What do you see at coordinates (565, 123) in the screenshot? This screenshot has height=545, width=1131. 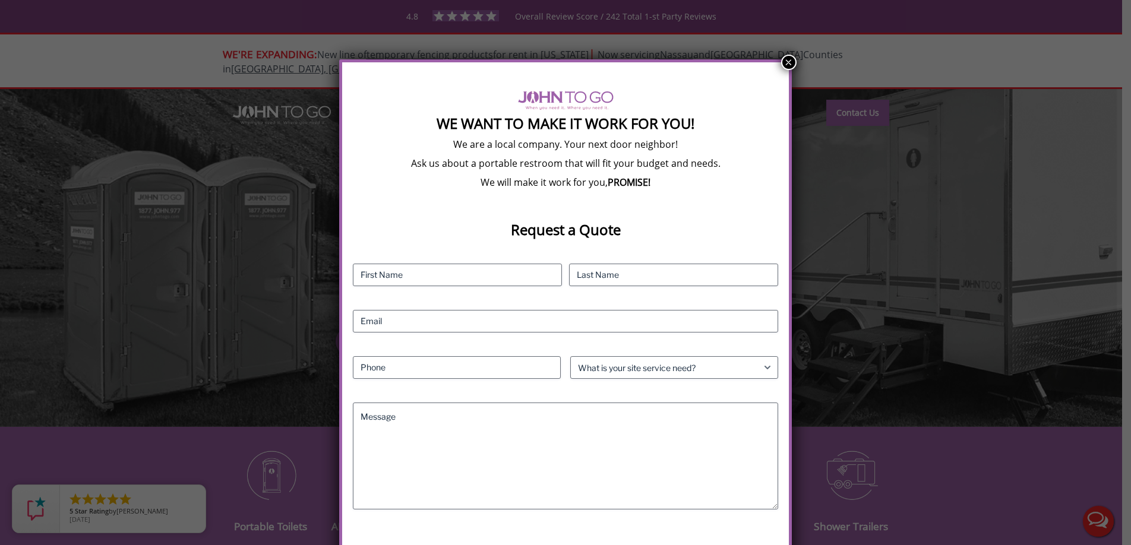 I see `strong: We Want To Make It Work For You!` at bounding box center [565, 123].